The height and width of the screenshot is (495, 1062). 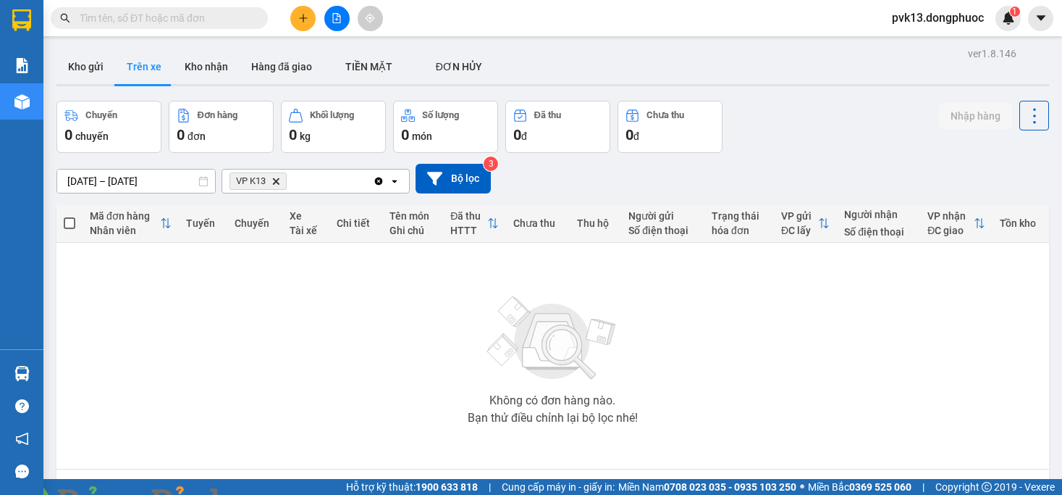 What do you see at coordinates (950, 230) in the screenshot?
I see `div: ĐC giao` at bounding box center [950, 230].